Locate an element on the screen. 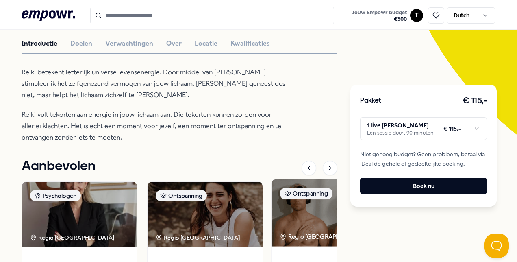  h3: € 115,- is located at coordinates (474, 101).